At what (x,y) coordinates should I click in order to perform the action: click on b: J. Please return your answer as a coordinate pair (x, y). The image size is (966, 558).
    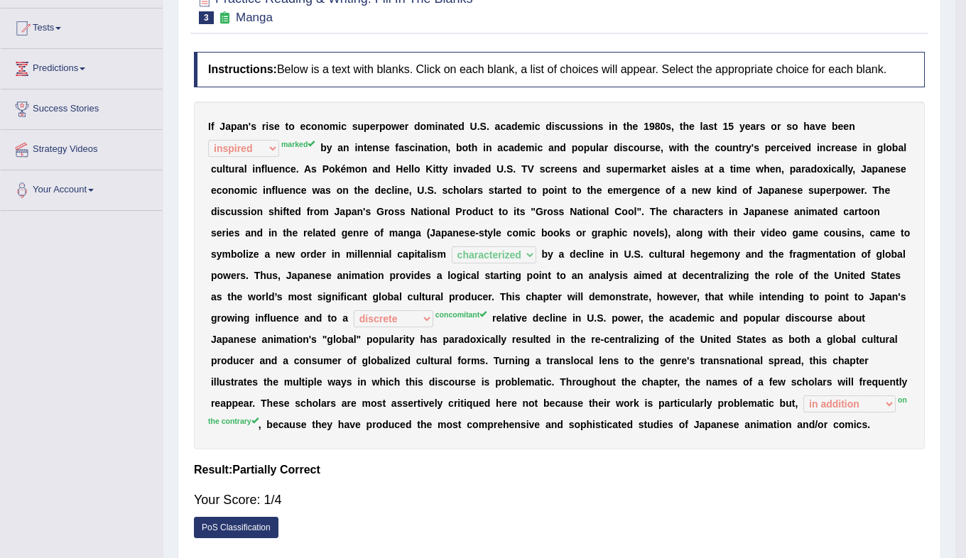
    Looking at the image, I should click on (222, 126).